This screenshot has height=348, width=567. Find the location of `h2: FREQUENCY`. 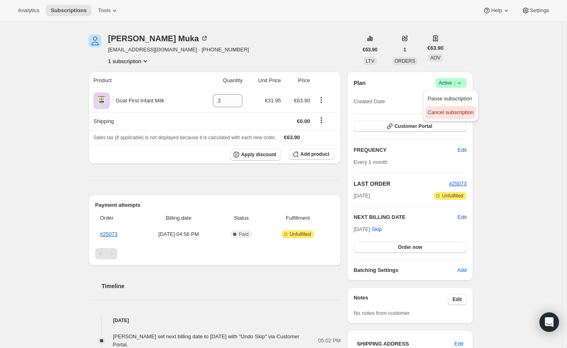

h2: FREQUENCY is located at coordinates (405, 150).